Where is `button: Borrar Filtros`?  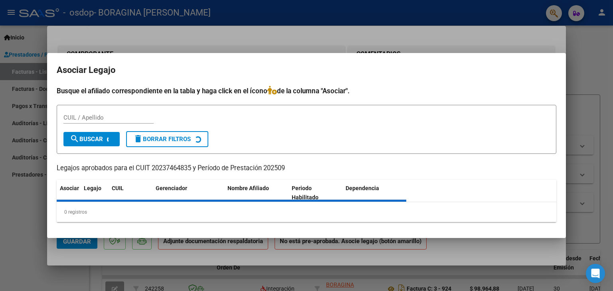
button: Borrar Filtros is located at coordinates (167, 139).